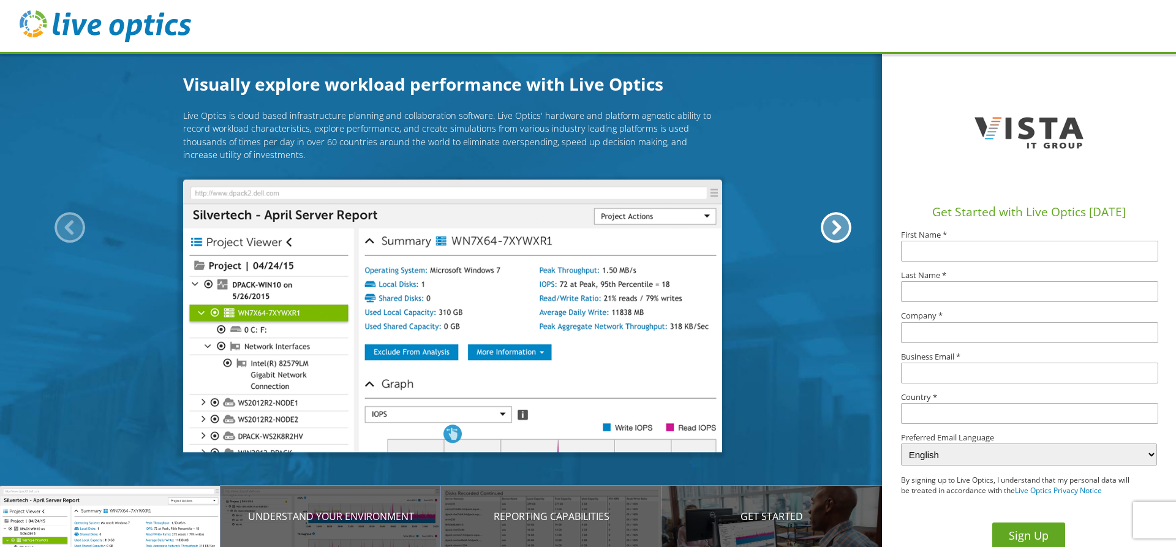 Image resolution: width=1176 pixels, height=547 pixels. I want to click on p: Understand your environment, so click(331, 516).